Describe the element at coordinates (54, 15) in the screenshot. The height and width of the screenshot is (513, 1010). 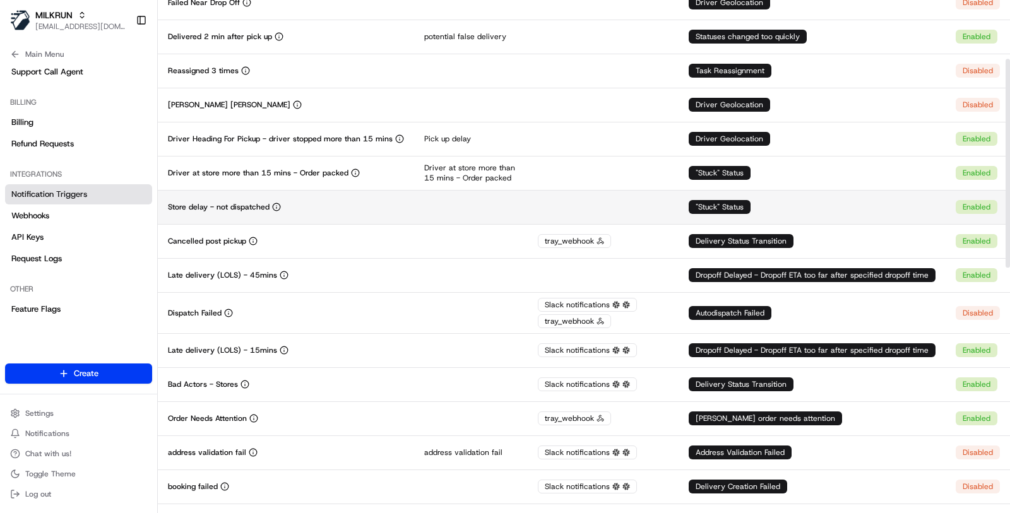
I see `span: MILKRUN` at that location.